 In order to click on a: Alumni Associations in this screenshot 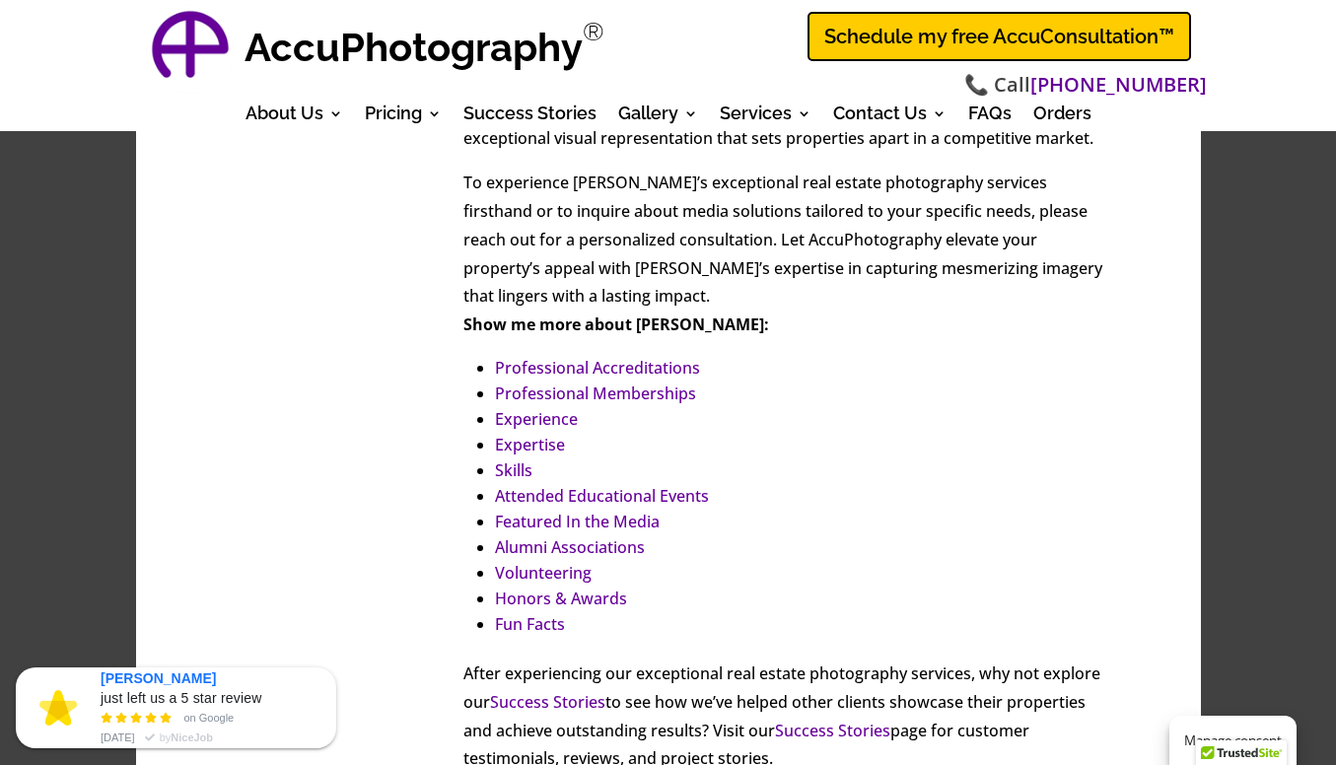, I will do `click(570, 547)`.